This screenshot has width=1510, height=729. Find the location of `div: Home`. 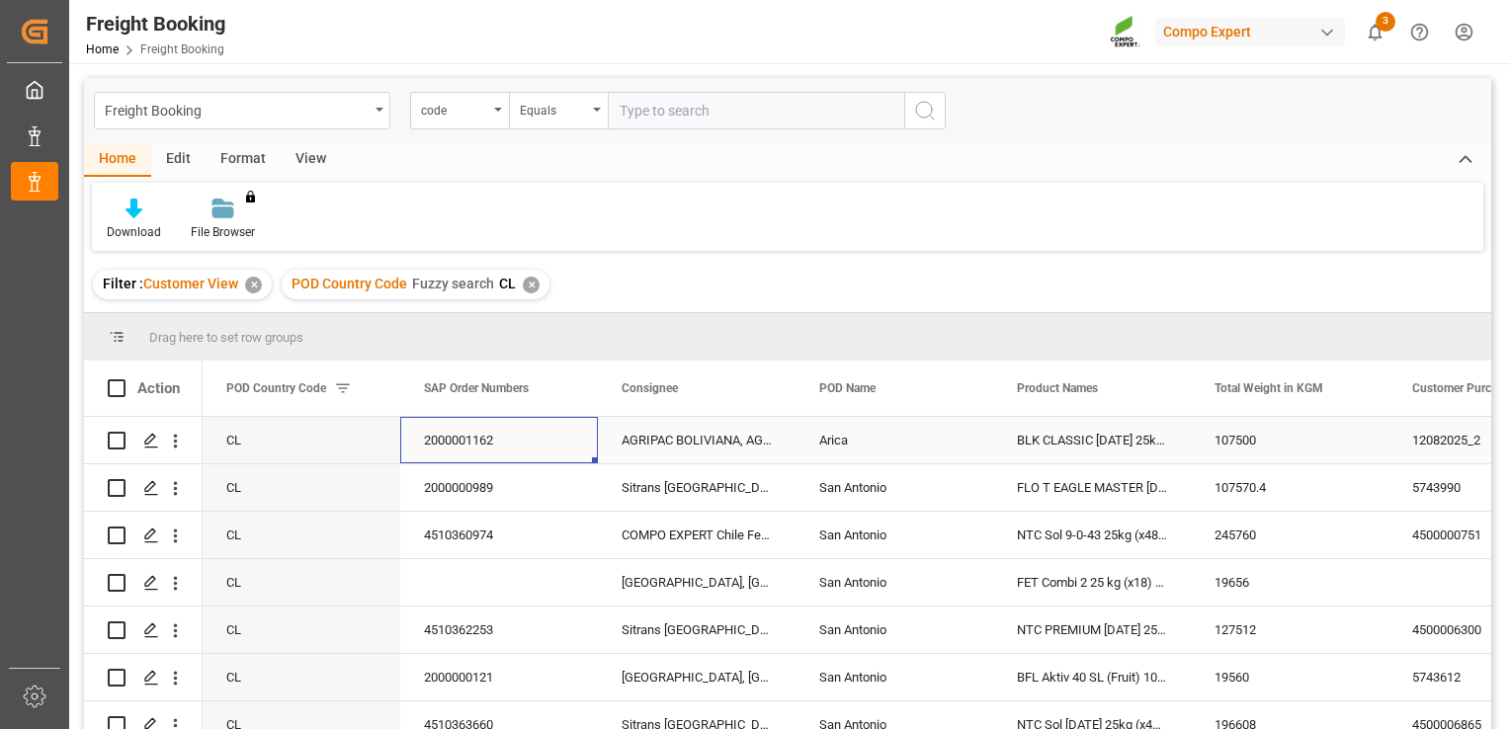

div: Home is located at coordinates (118, 160).